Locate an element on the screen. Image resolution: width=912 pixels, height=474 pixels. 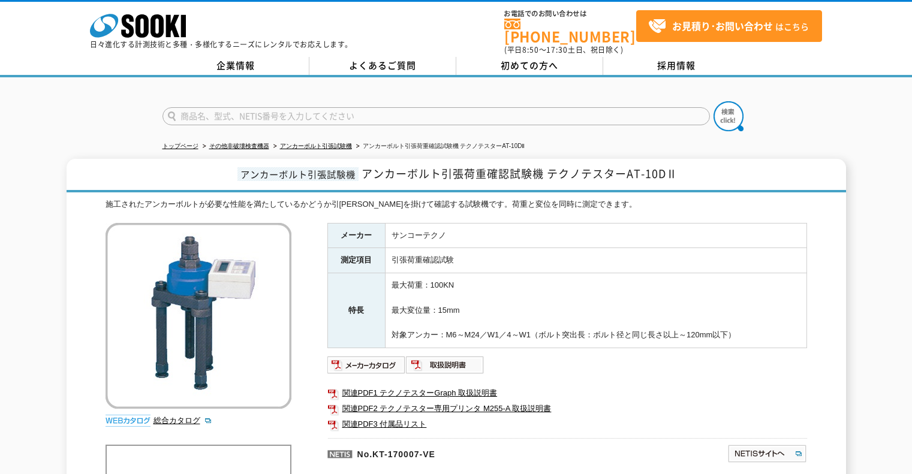
a: 採用情報 is located at coordinates (677, 66).